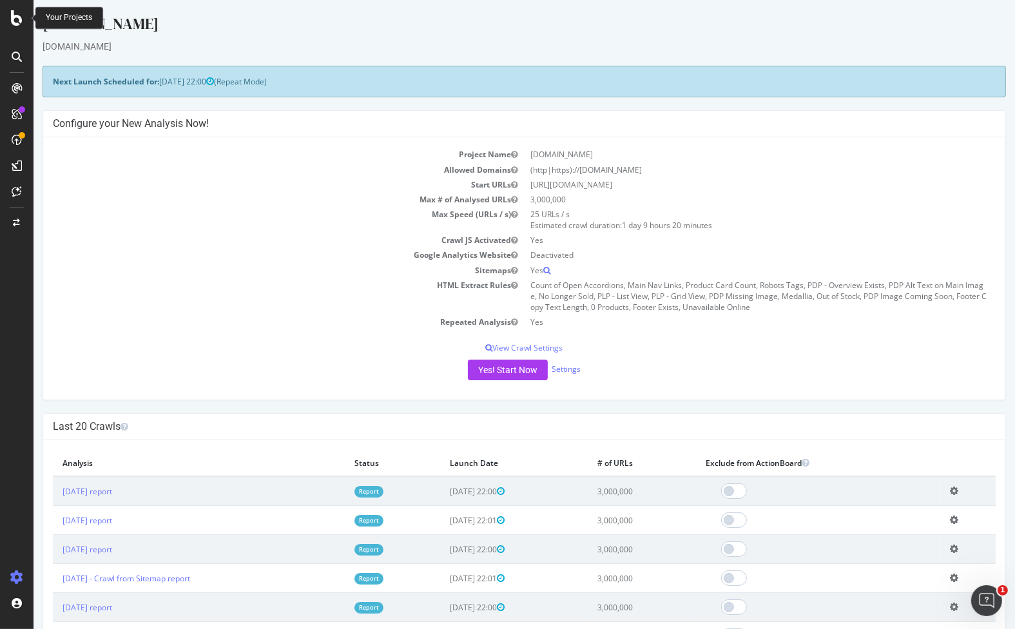 This screenshot has height=629, width=1015. Describe the element at coordinates (634, 225) in the screenshot. I see `span: 1 day 9 hours 20 minutes` at that location.